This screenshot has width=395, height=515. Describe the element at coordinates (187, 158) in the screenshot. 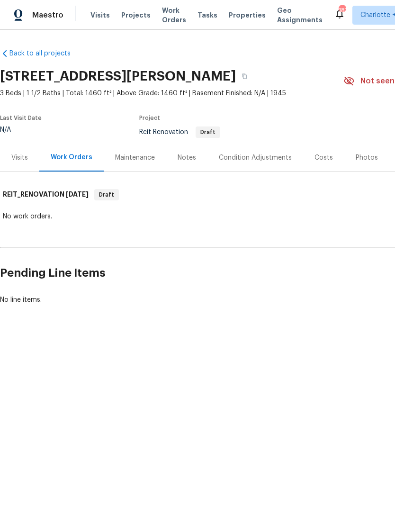

I see `div: Notes` at that location.